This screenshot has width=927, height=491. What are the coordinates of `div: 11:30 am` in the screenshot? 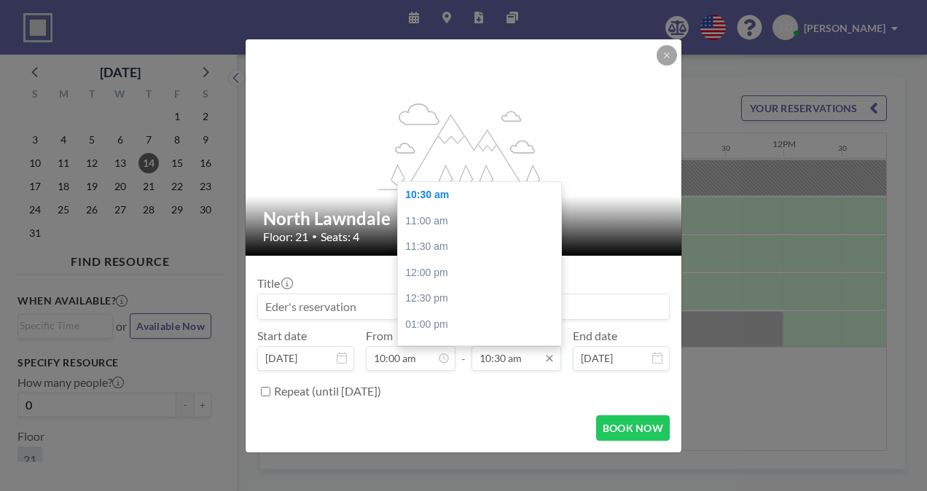 It's located at (483, 247).